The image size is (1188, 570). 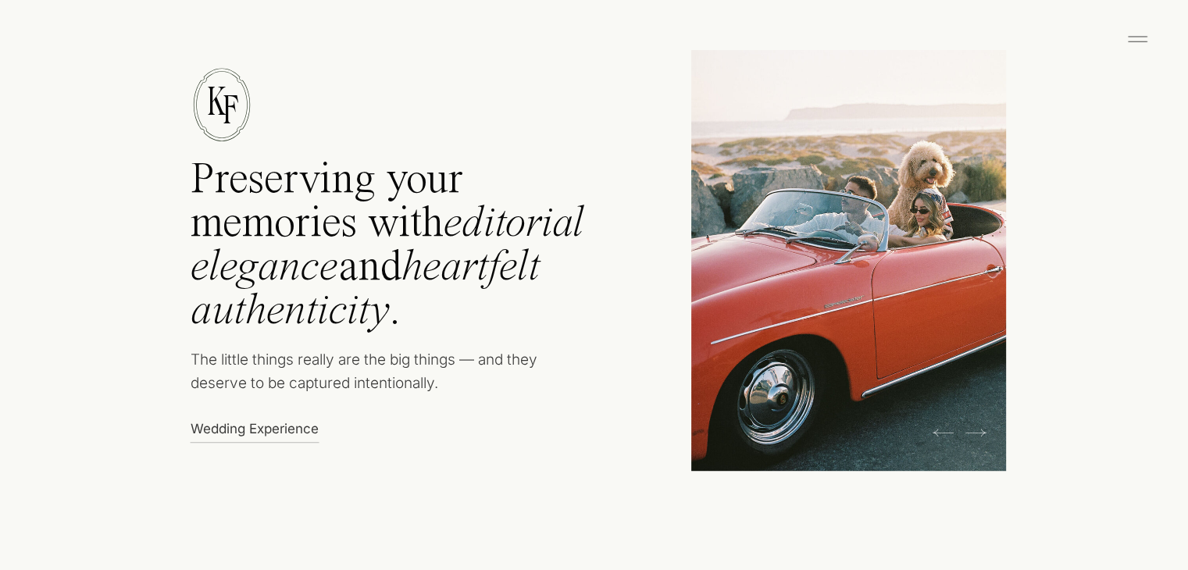 What do you see at coordinates (216, 101) in the screenshot?
I see `p: K` at bounding box center [216, 101].